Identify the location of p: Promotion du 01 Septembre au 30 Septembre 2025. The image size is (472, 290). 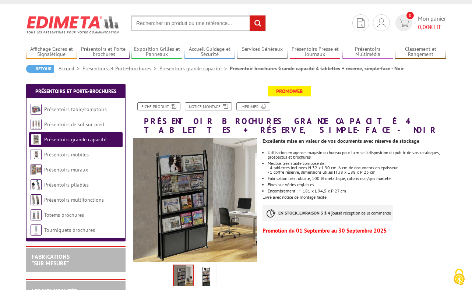
(354, 231).